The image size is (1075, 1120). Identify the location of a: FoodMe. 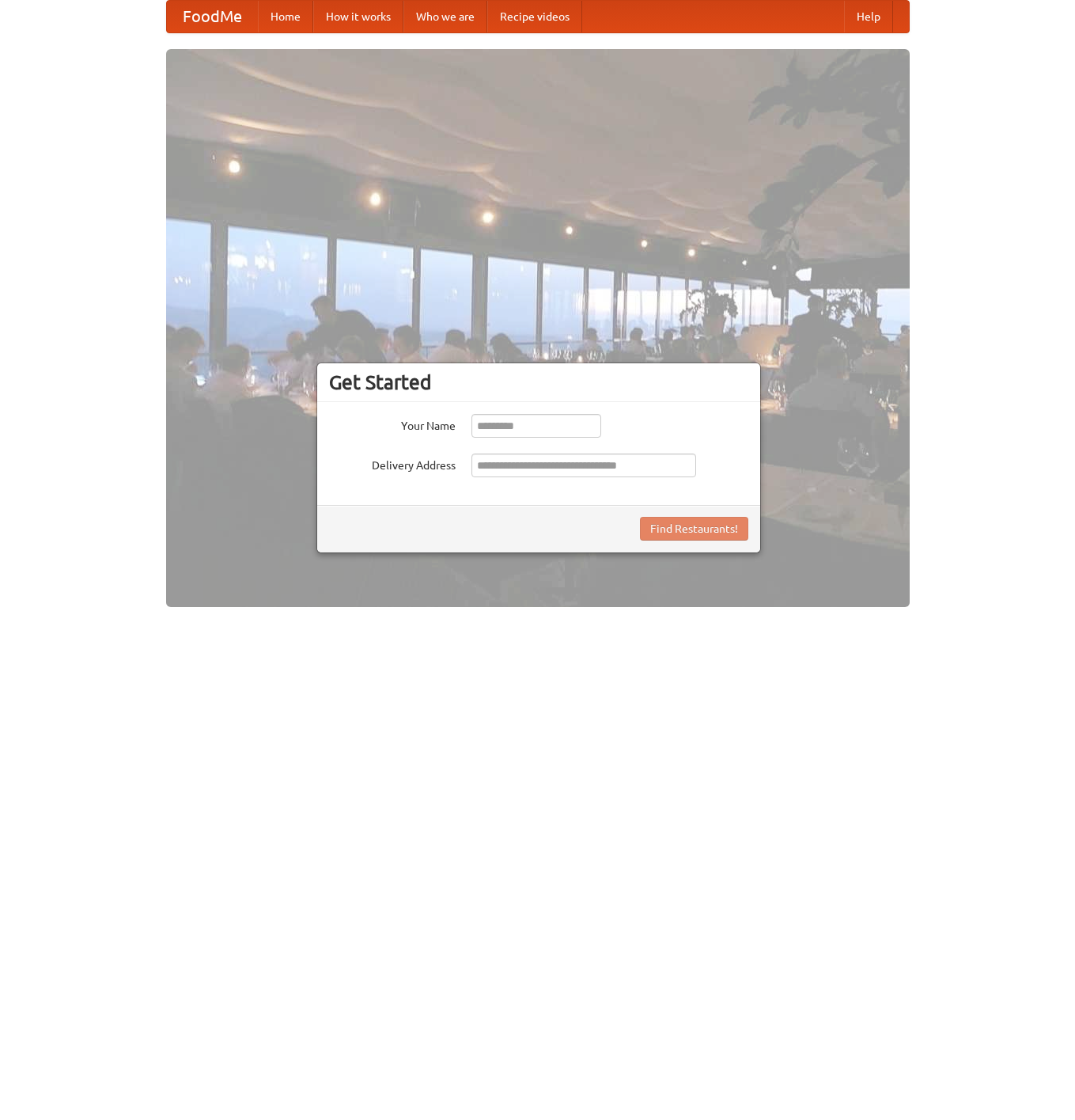
(212, 17).